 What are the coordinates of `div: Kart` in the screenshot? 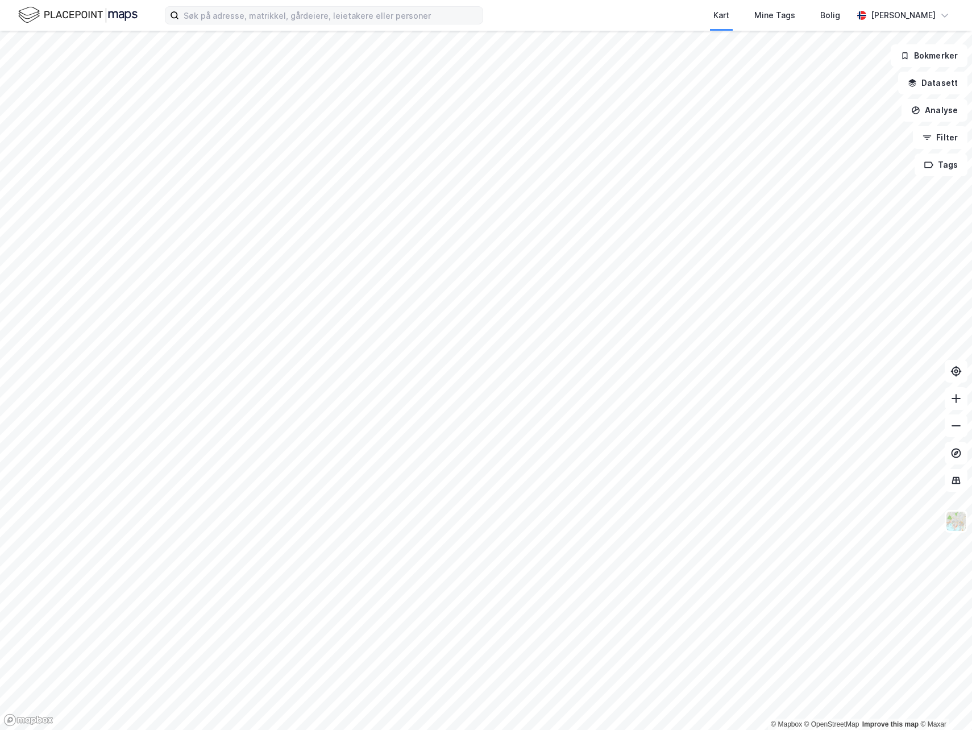 It's located at (721, 15).